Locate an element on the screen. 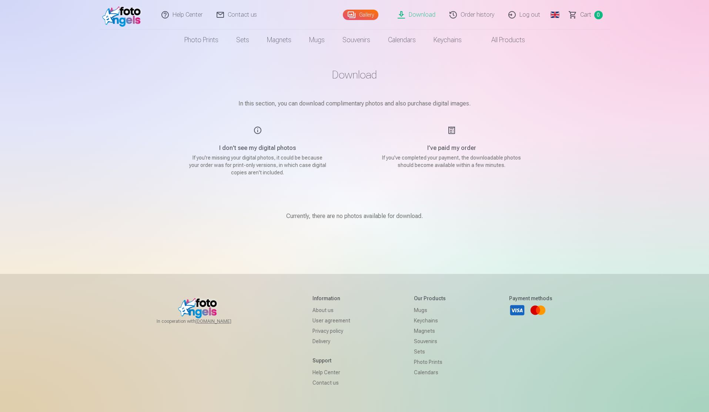  a: All products is located at coordinates (502, 40).